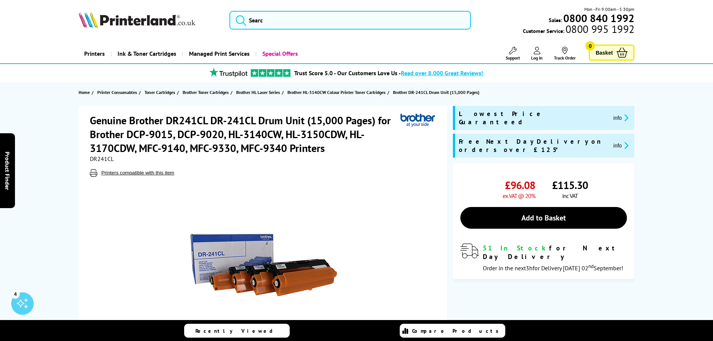  Describe the element at coordinates (418, 120) in the screenshot. I see `img: Brother` at that location.